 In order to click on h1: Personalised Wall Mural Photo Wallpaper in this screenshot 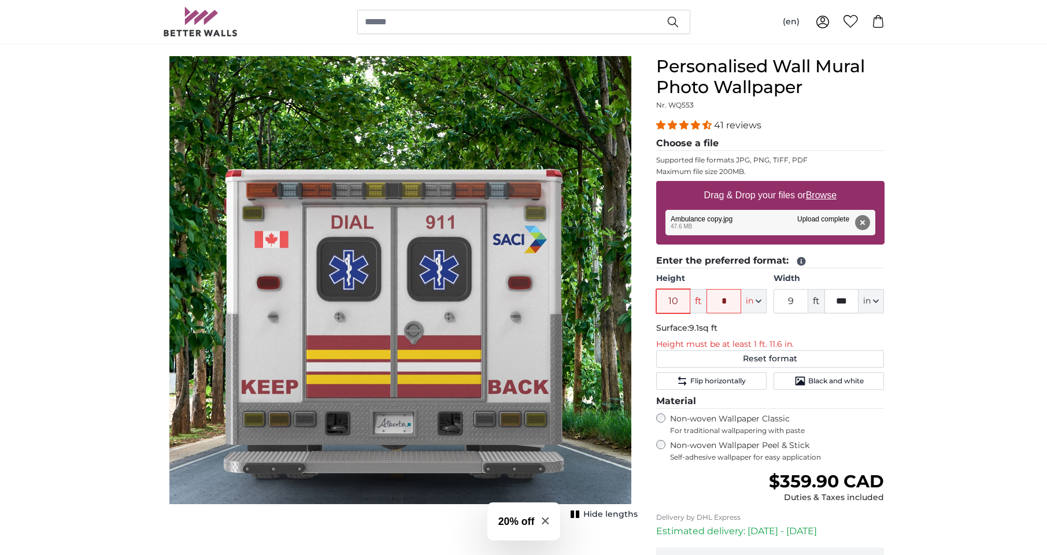, I will do `click(770, 77)`.